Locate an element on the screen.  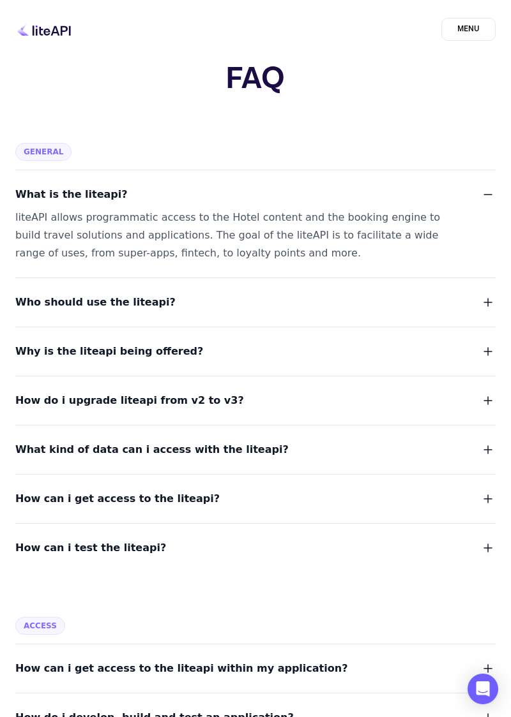
span: How do i upgrade liteapi from v2 to v3? is located at coordinates (130, 401).